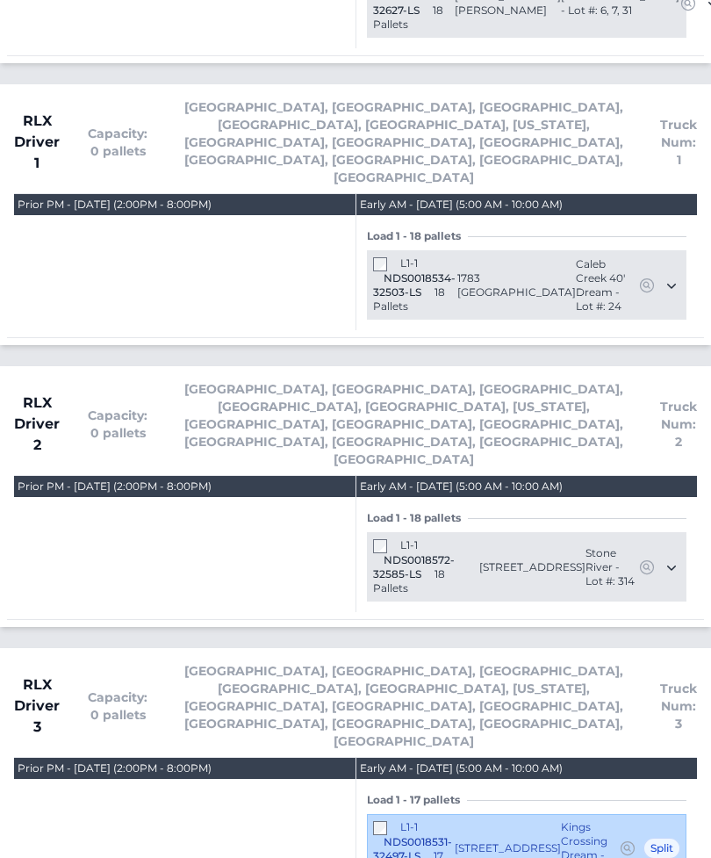  What do you see at coordinates (679, 143) in the screenshot?
I see `span: Truck Num: 1` at bounding box center [679, 143].